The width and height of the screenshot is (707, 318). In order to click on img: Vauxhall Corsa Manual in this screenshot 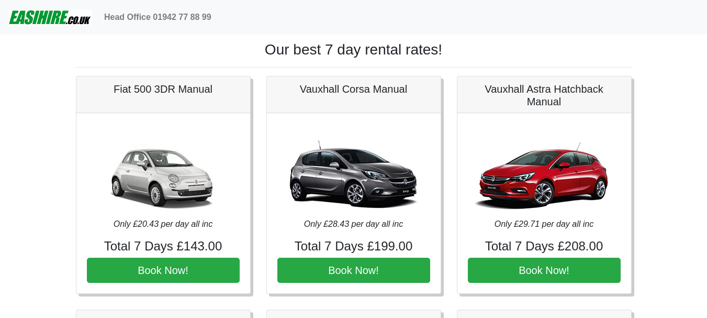, I will do `click(354, 171)`.